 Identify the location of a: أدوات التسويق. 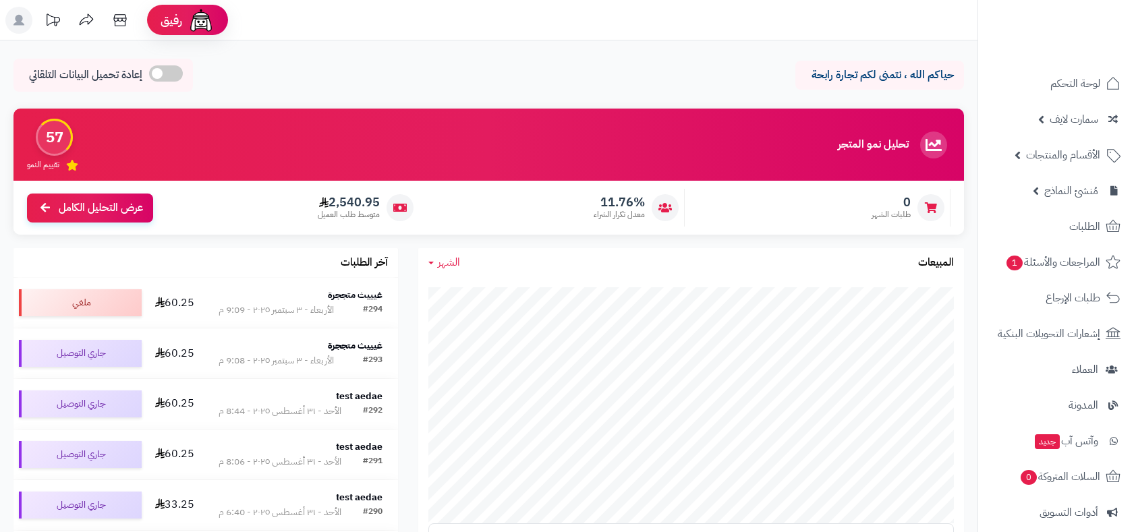
(1057, 513).